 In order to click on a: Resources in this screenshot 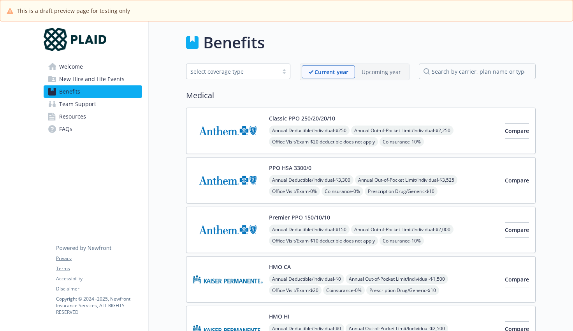, I will do `click(93, 116)`.